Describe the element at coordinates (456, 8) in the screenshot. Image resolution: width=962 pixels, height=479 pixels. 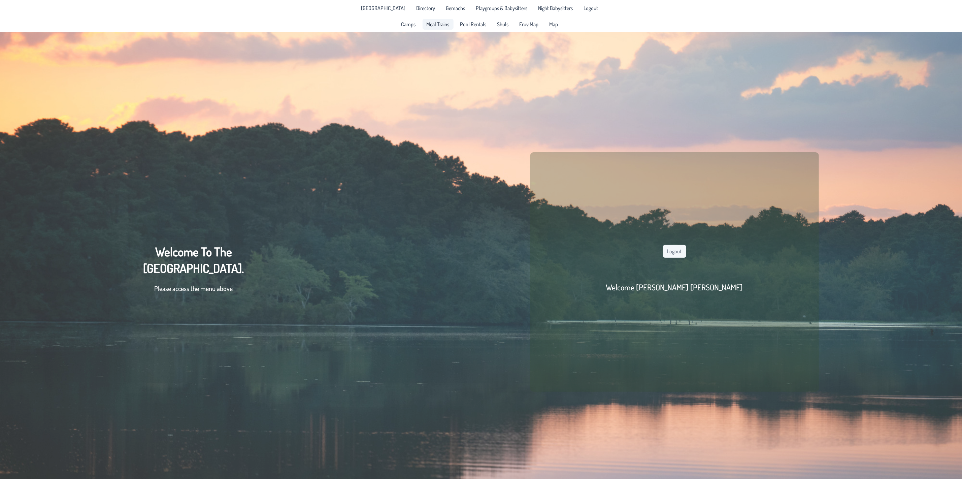
I see `li: Gemachs` at that location.